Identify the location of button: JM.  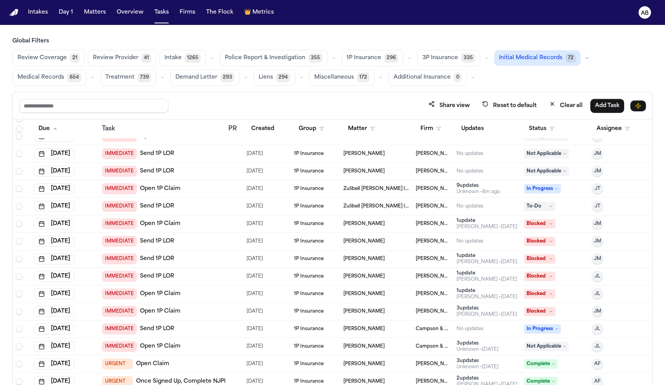
(597, 311).